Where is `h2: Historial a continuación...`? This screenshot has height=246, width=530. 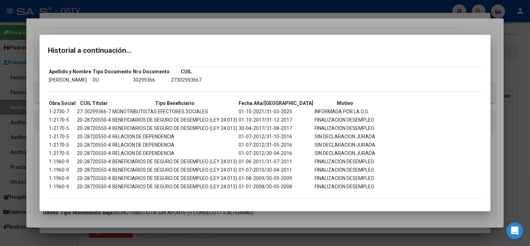 h2: Historial a continuación... is located at coordinates (265, 50).